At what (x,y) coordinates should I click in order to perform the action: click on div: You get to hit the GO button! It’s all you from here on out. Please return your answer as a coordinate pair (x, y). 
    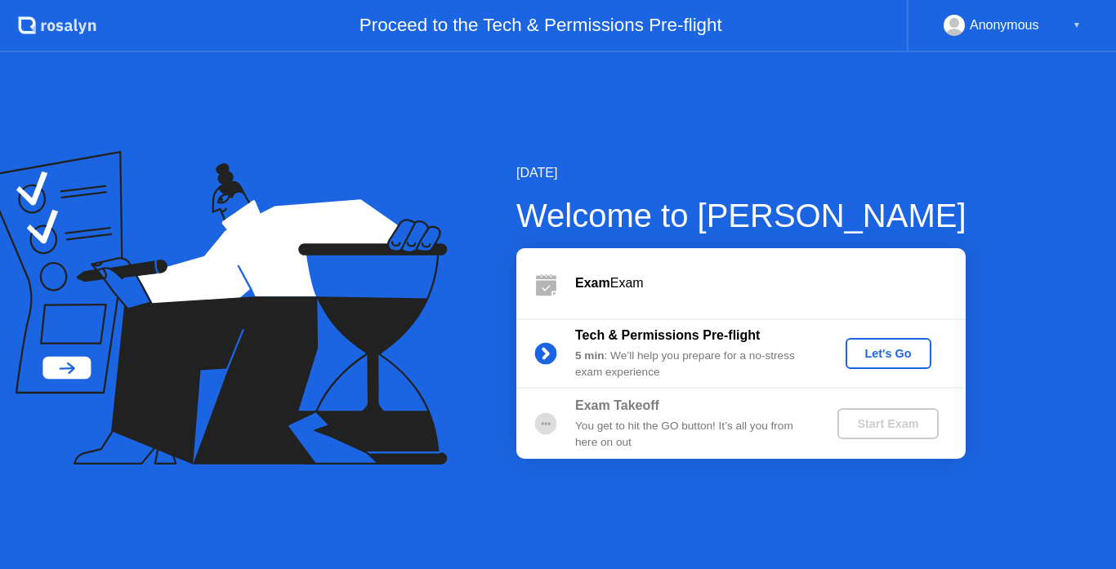
    Looking at the image, I should click on (693, 435).